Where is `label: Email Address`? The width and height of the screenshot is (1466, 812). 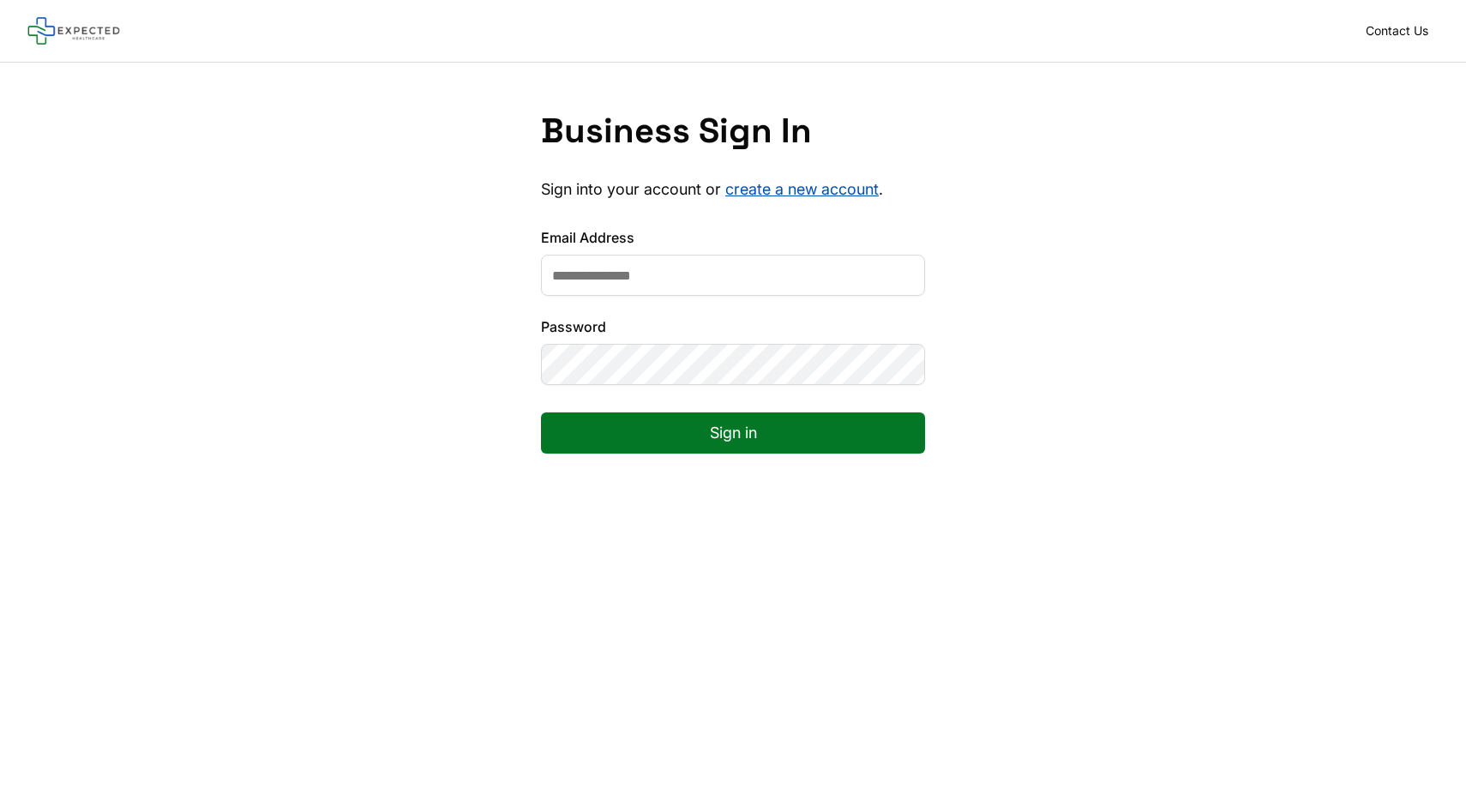
label: Email Address is located at coordinates (733, 237).